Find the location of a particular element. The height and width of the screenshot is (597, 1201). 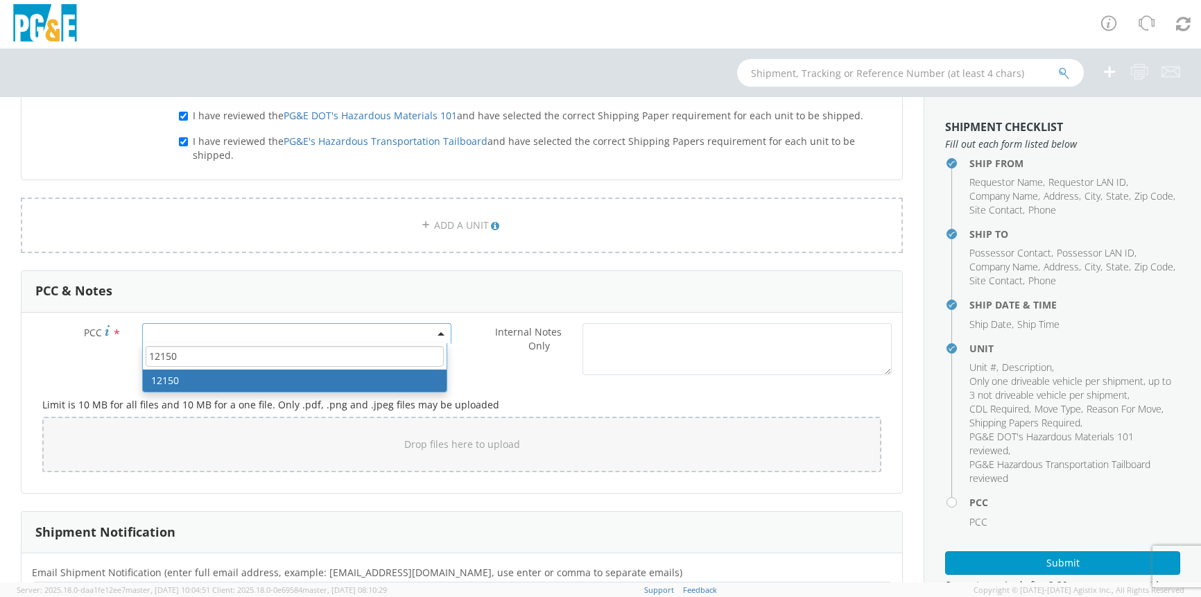

h4: PCC is located at coordinates (1074, 502).